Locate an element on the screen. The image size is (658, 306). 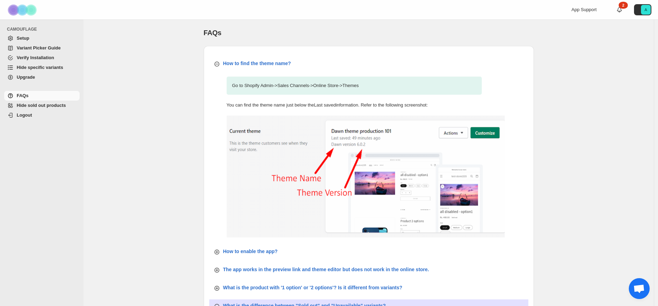
a: Variant Picker Guide is located at coordinates (42, 48).